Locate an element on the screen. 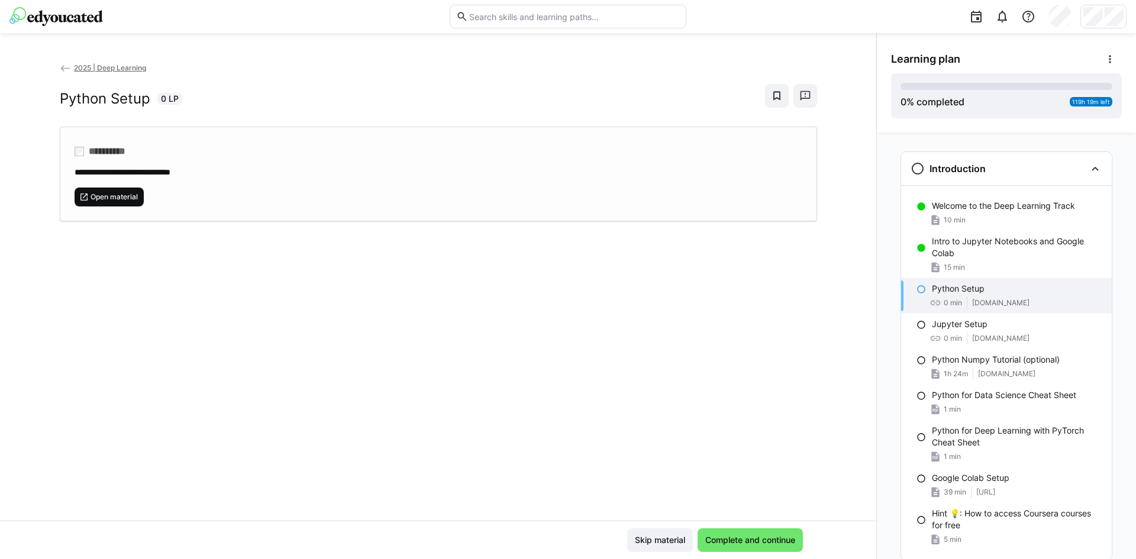 The image size is (1136, 559). span: 0 is located at coordinates (904, 102).